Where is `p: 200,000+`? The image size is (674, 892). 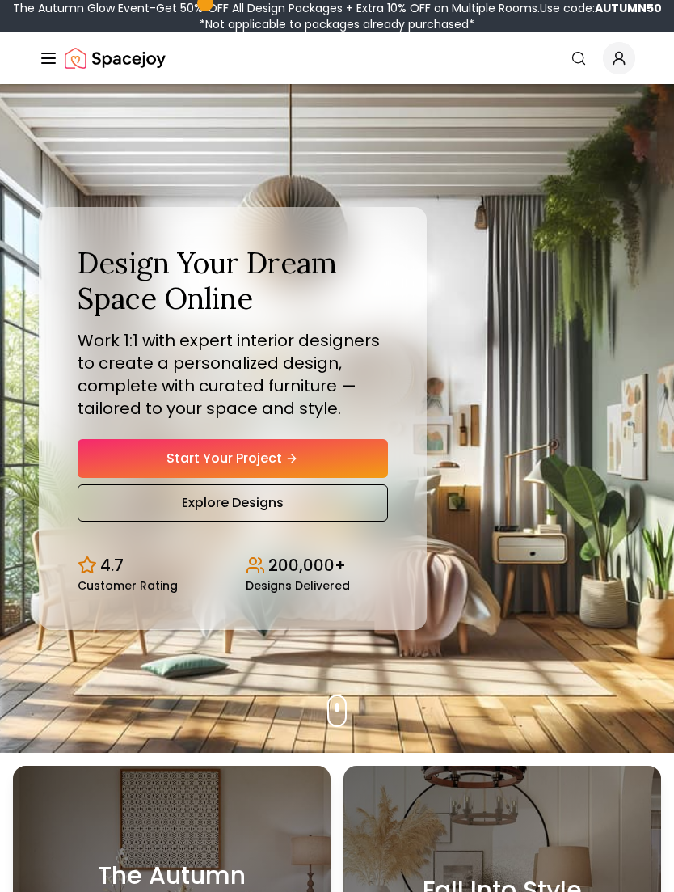 p: 200,000+ is located at coordinates (307, 565).